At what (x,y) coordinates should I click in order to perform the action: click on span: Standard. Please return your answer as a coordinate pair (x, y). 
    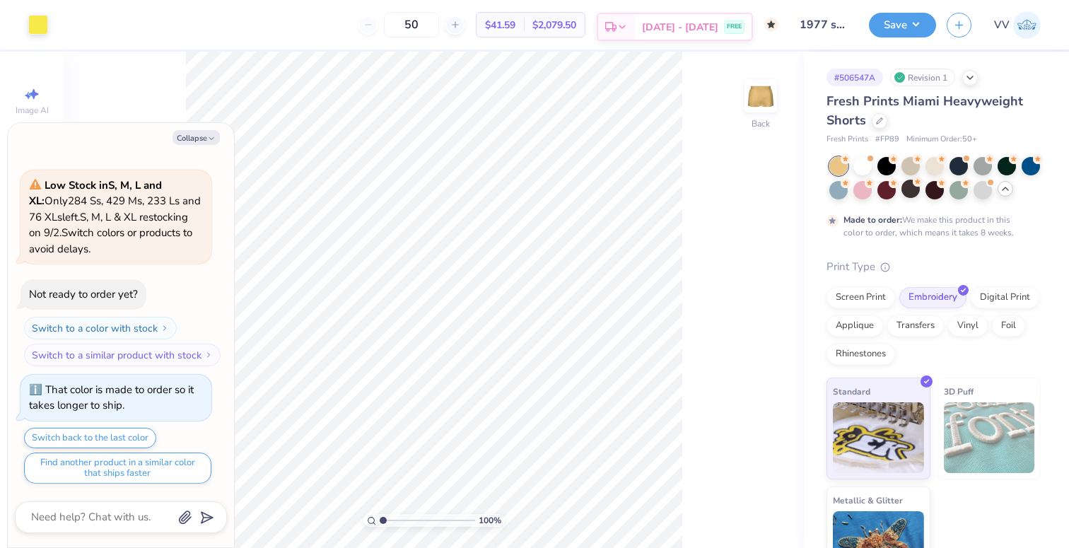
    Looking at the image, I should click on (851, 391).